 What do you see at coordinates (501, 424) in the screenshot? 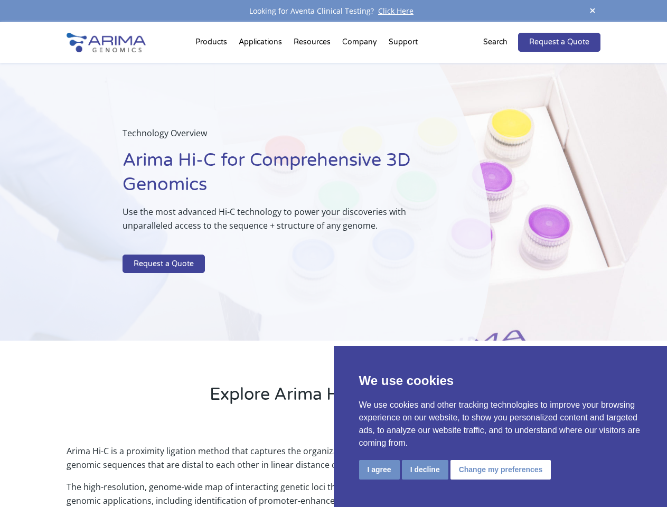
I see `p: We use cookies and other tracking technologies to improve your browsing experience on our website...` at bounding box center [501, 424].